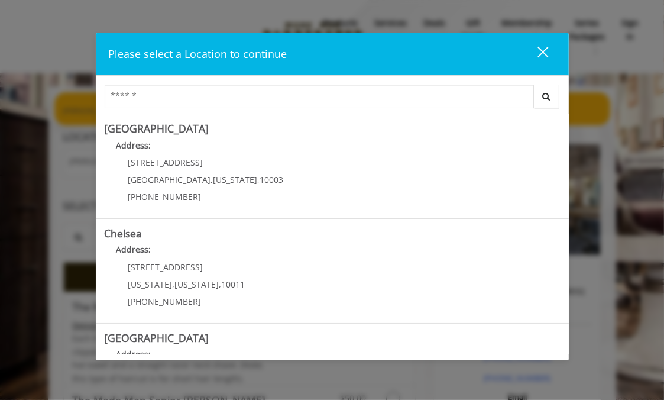  I want to click on i: Search button, so click(547, 96).